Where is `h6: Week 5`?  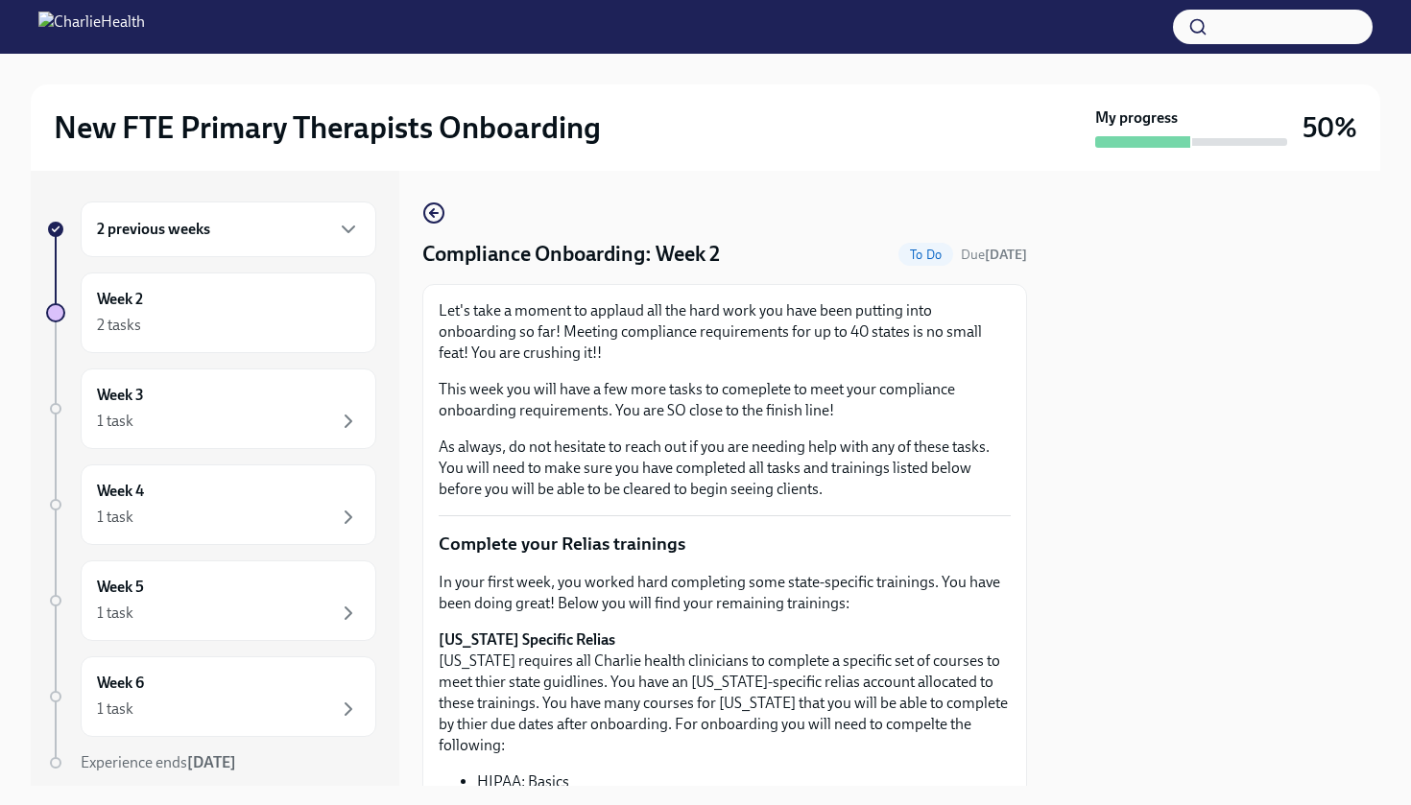 h6: Week 5 is located at coordinates (120, 587).